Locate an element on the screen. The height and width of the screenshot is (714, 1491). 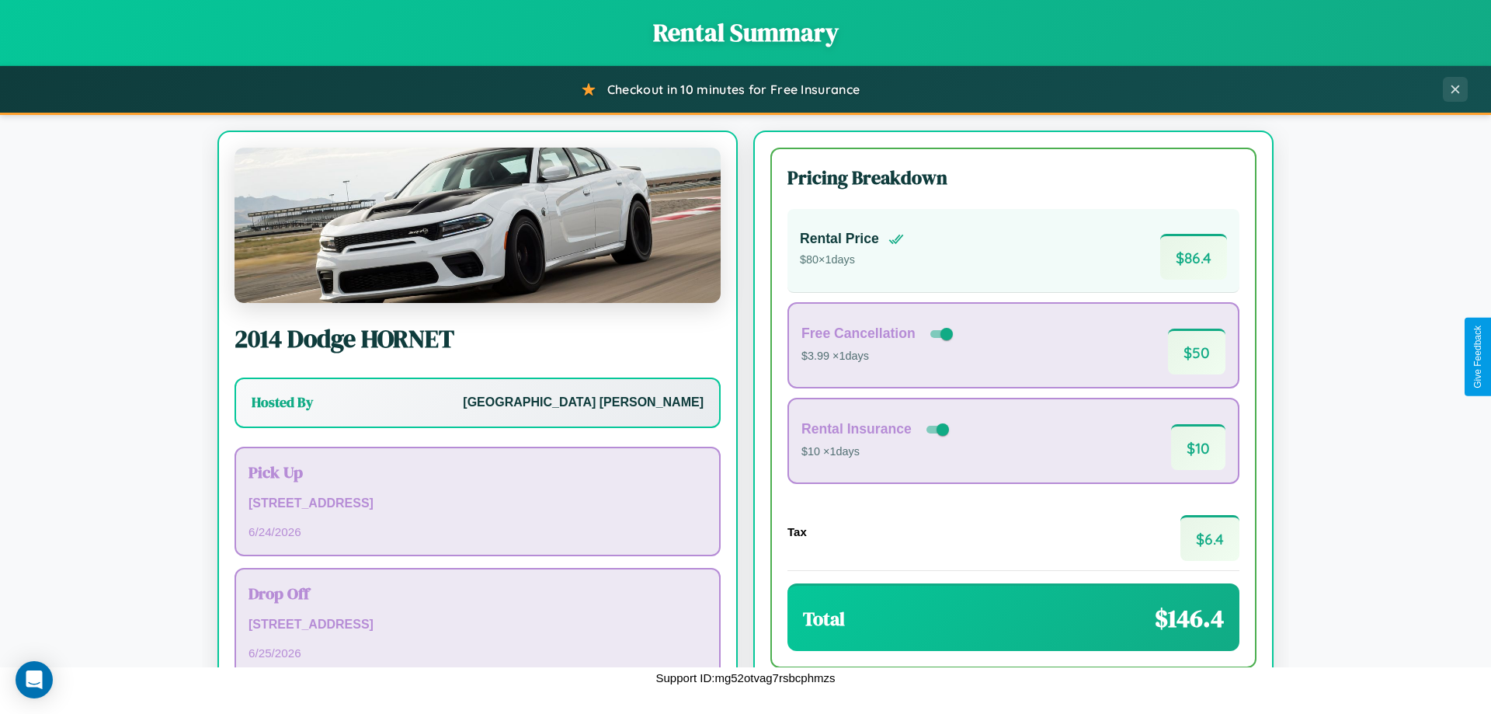
span: $ 10 is located at coordinates (1198, 447).